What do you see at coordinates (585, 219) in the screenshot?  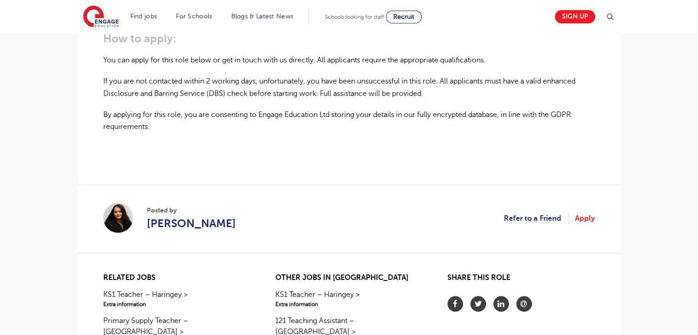 I see `a: Apply` at bounding box center [585, 219].